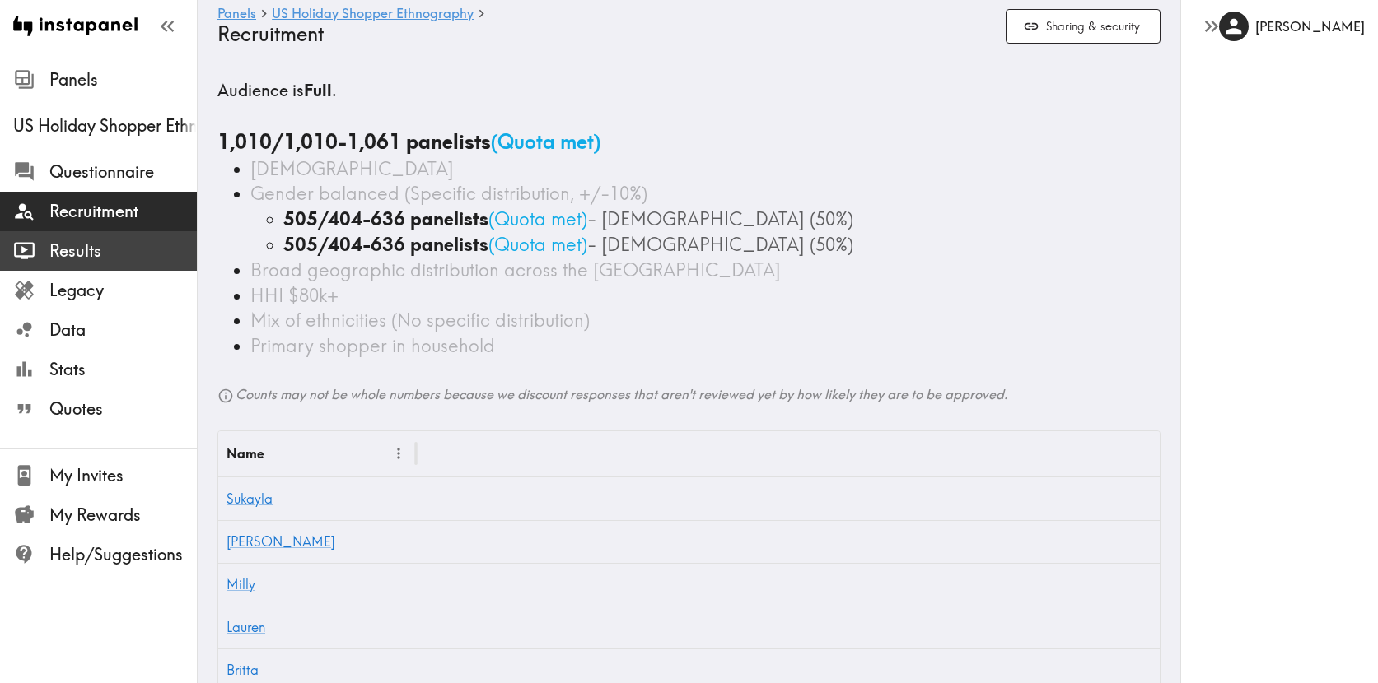 Image resolution: width=1378 pixels, height=683 pixels. I want to click on a: Panels, so click(236, 14).